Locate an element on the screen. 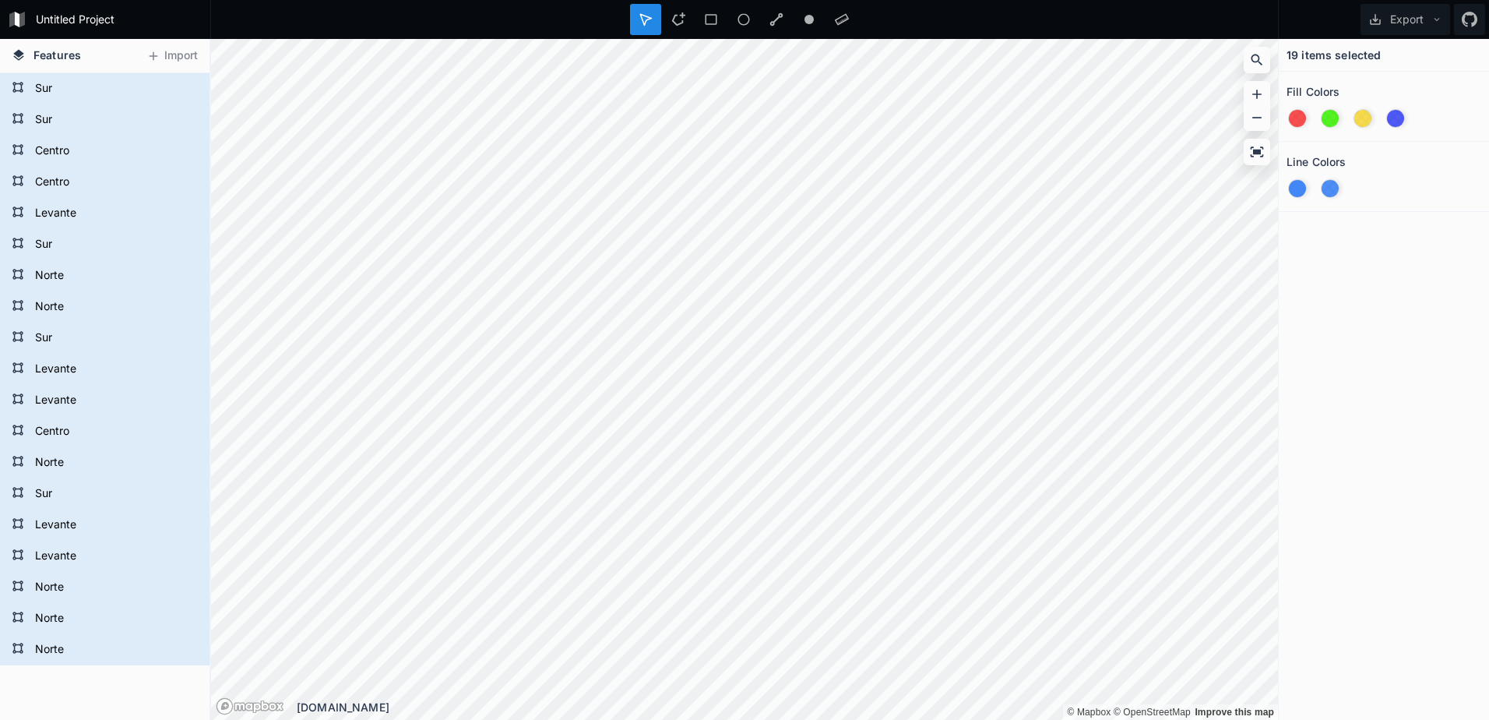 The image size is (1489, 720). a: Mapbox logo is located at coordinates (250, 706).